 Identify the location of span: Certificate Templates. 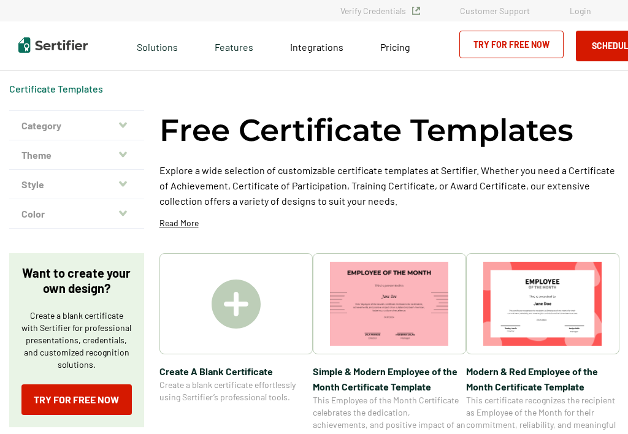
(56, 89).